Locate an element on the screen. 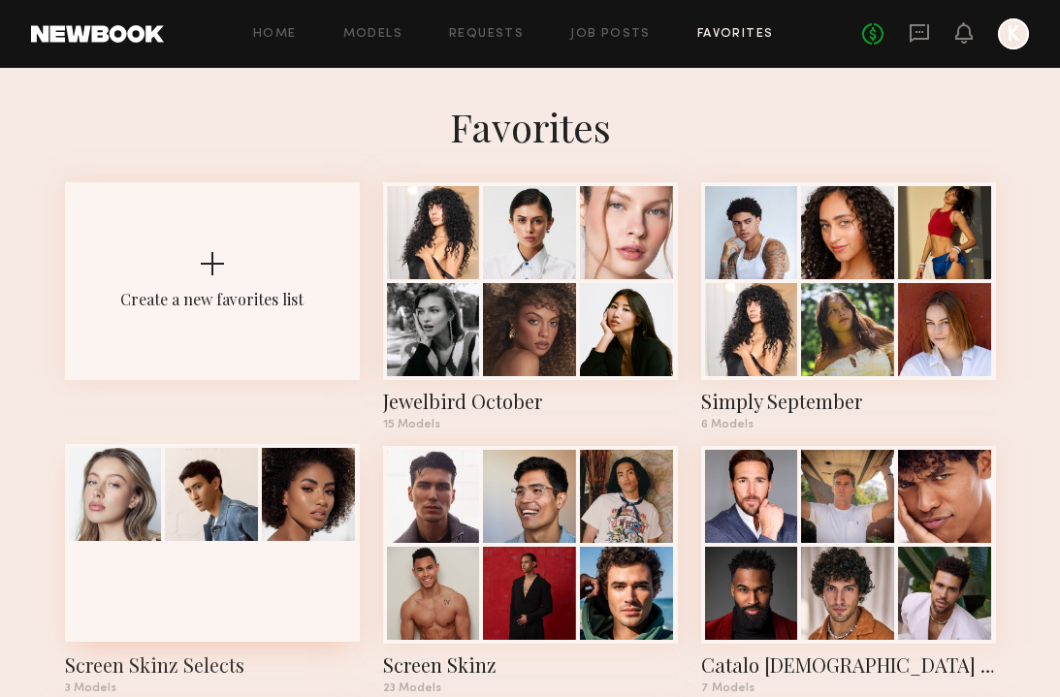  button: Create a new favorites list is located at coordinates (212, 314).